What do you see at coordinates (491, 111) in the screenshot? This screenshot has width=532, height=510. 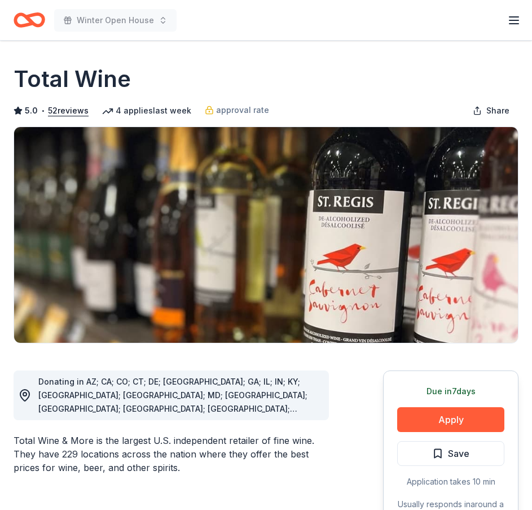 I see `button: Share` at bounding box center [491, 111].